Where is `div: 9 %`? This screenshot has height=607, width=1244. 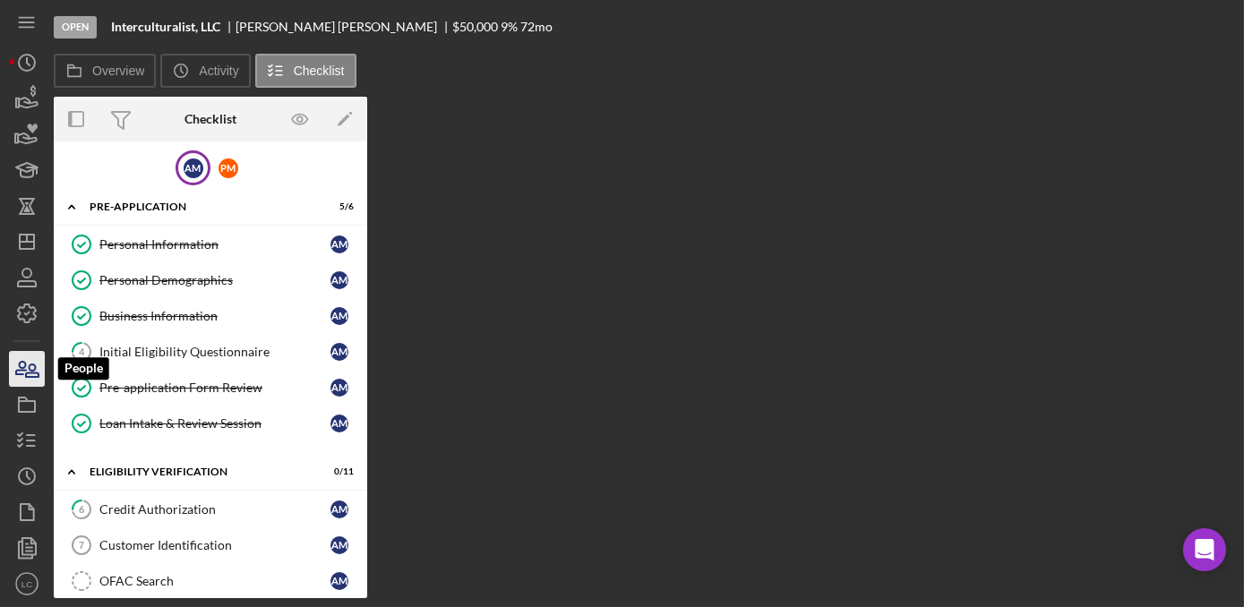
div: 9 % is located at coordinates (509, 27).